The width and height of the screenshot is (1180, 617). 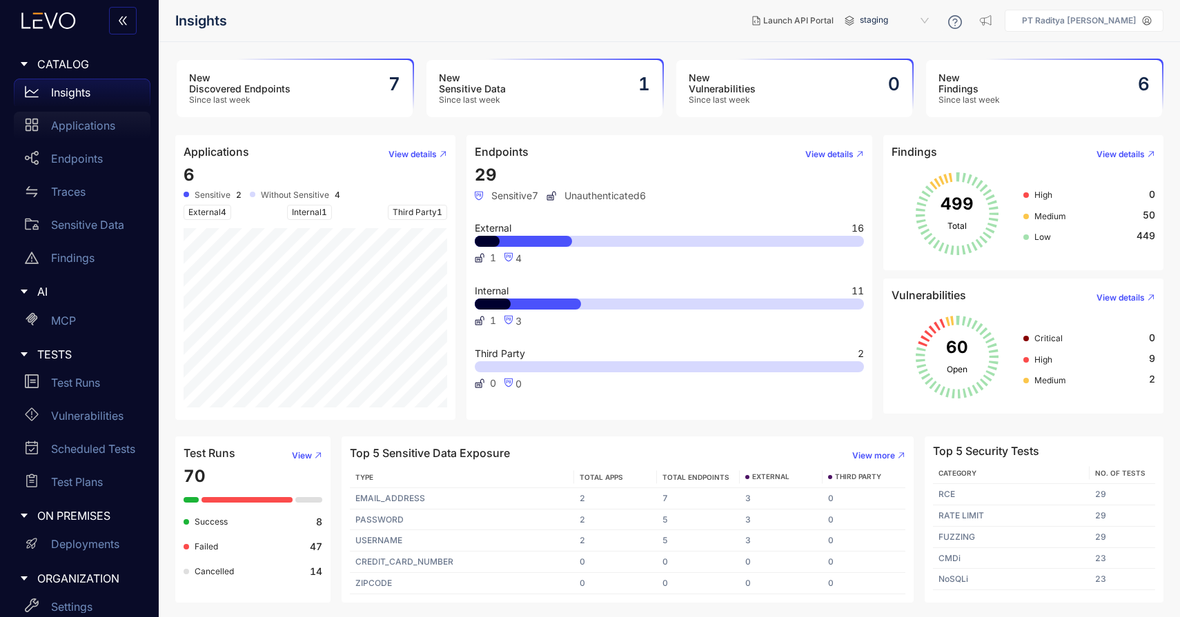 What do you see at coordinates (32, 258) in the screenshot?
I see `span: warning` at bounding box center [32, 258].